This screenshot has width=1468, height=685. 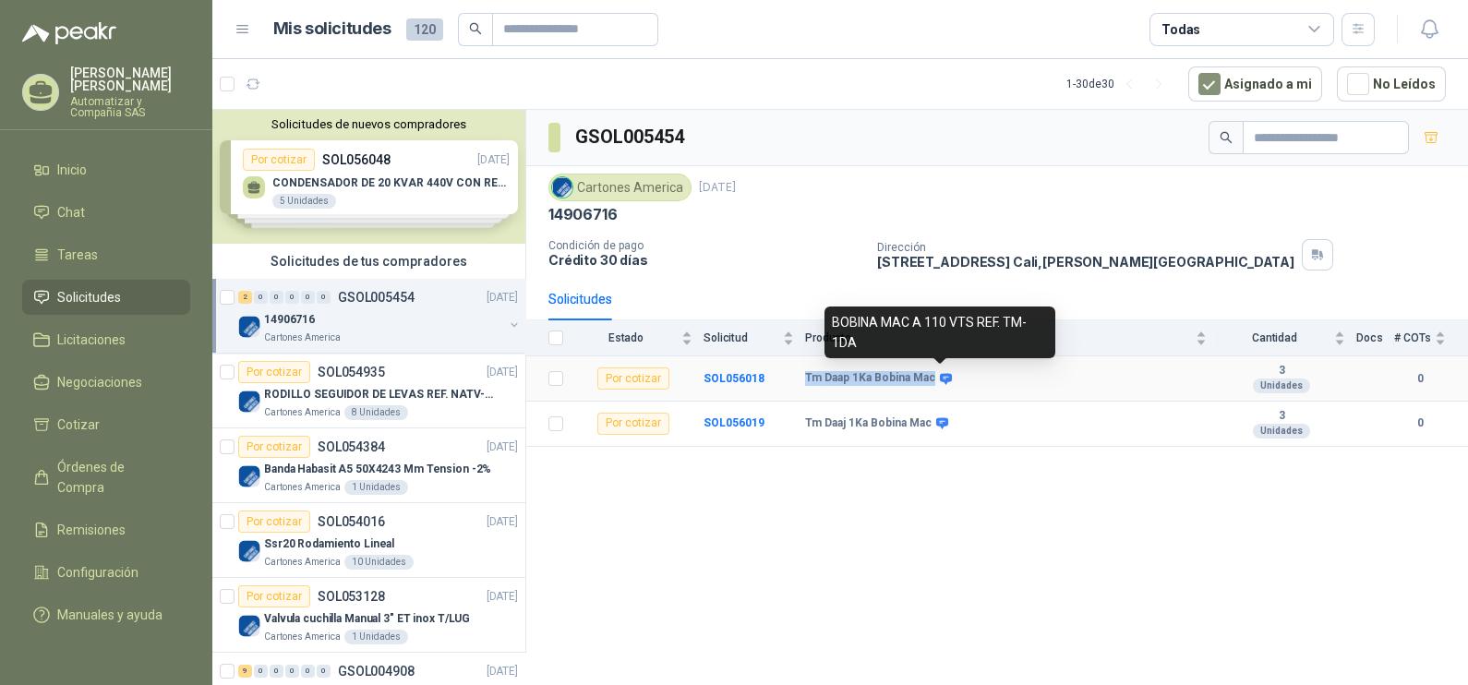 What do you see at coordinates (1181, 30) in the screenshot?
I see `div: Todas` at bounding box center [1181, 30].